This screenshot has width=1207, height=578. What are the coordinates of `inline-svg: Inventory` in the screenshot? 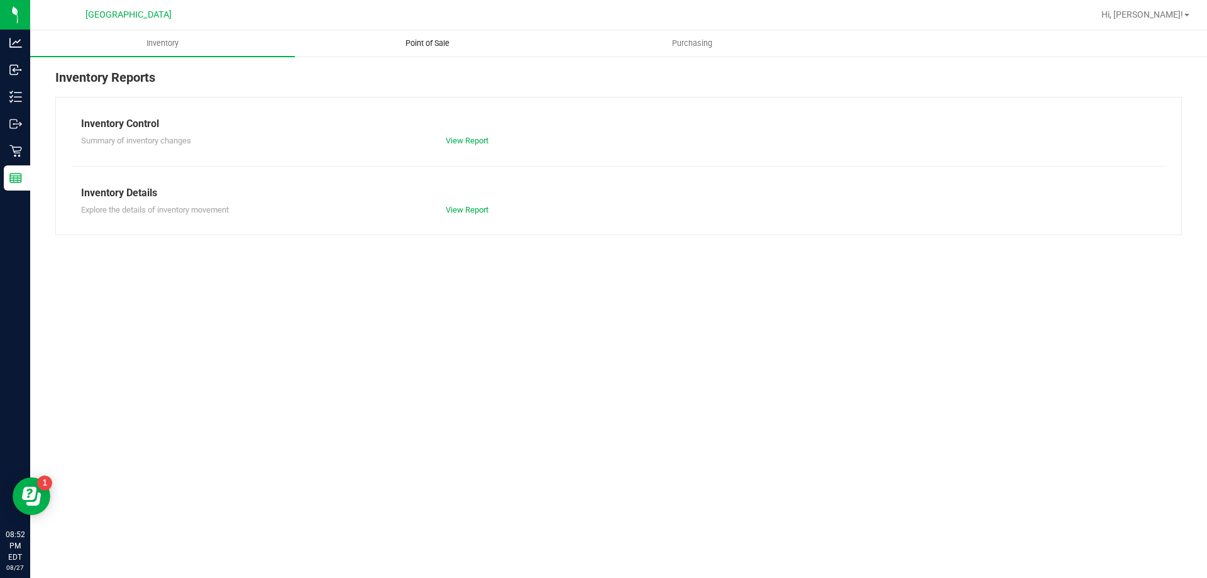 It's located at (16, 97).